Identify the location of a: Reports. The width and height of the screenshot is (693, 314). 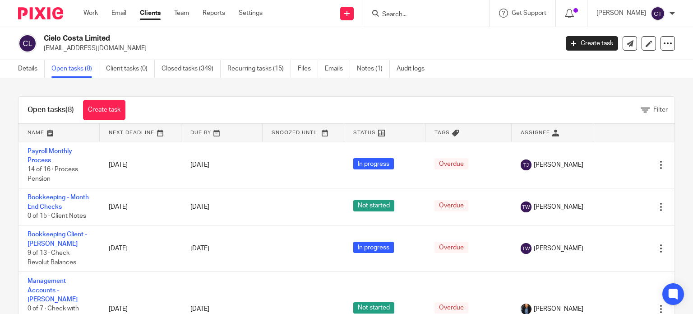
(214, 13).